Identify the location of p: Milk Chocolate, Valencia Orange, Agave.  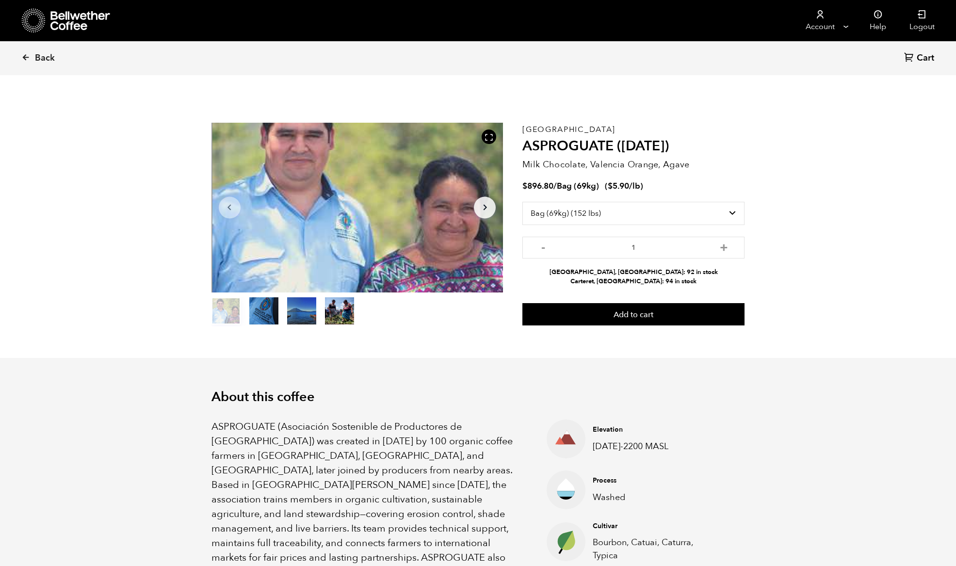
(634, 164).